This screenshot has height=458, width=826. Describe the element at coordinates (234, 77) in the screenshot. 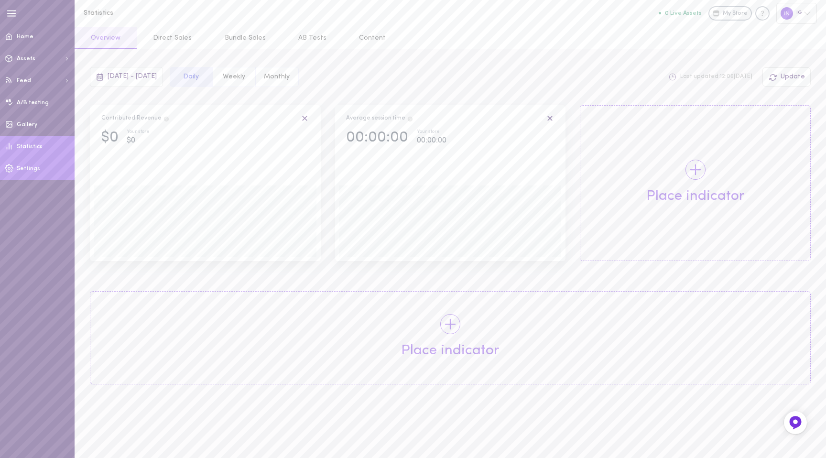

I see `button: Weekly` at that location.